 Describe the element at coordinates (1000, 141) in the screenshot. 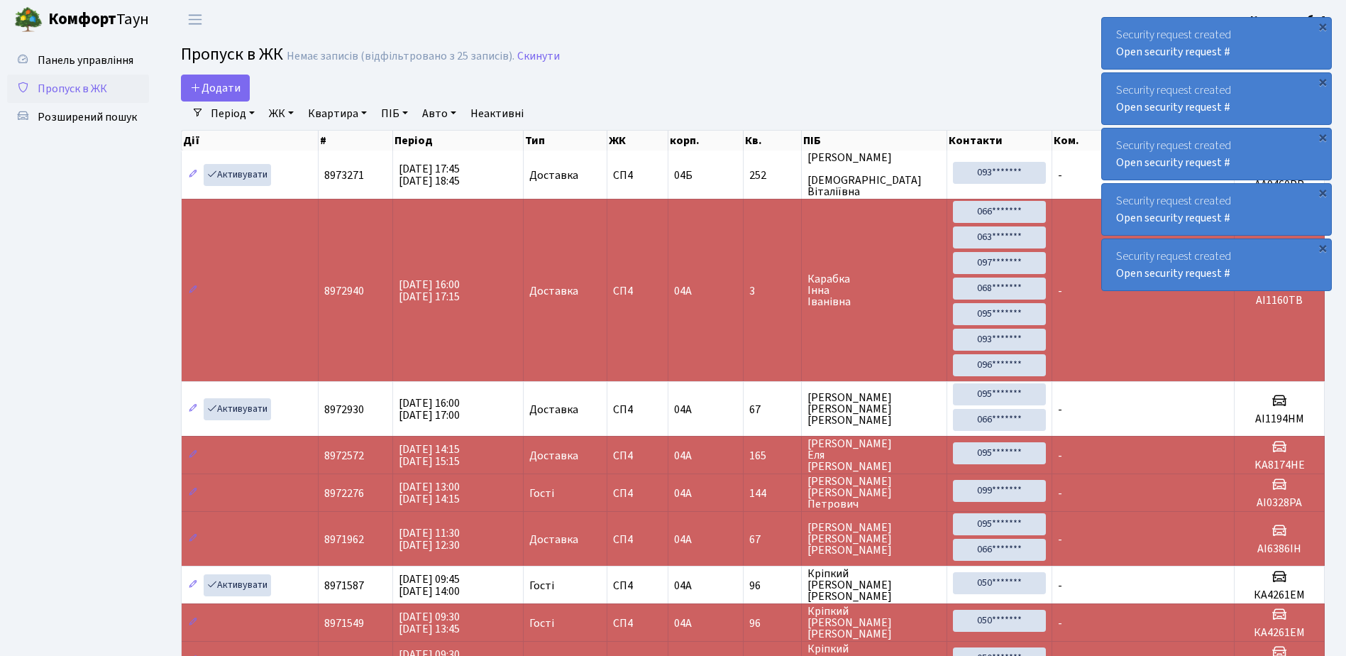

I see `th: Контакти` at that location.